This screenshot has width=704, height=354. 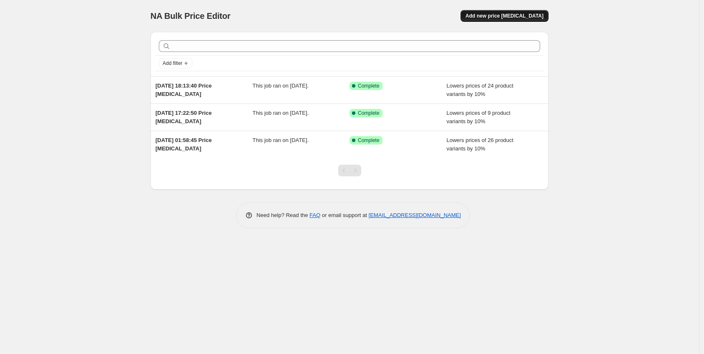 I want to click on button: Add filter, so click(x=176, y=63).